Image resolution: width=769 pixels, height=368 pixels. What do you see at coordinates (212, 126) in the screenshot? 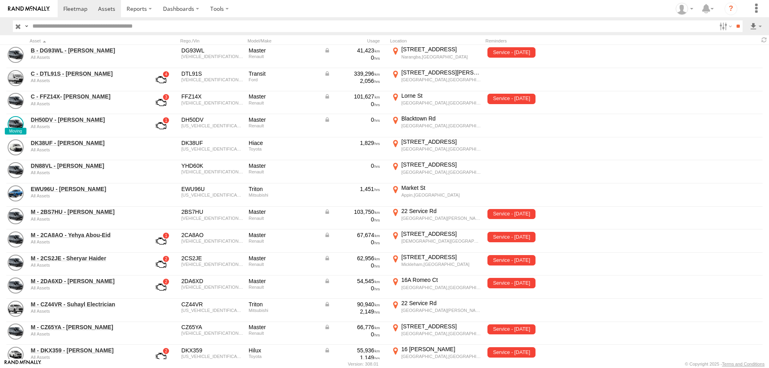
I see `div: VF1VAE5V6K0794065` at bounding box center [212, 126].